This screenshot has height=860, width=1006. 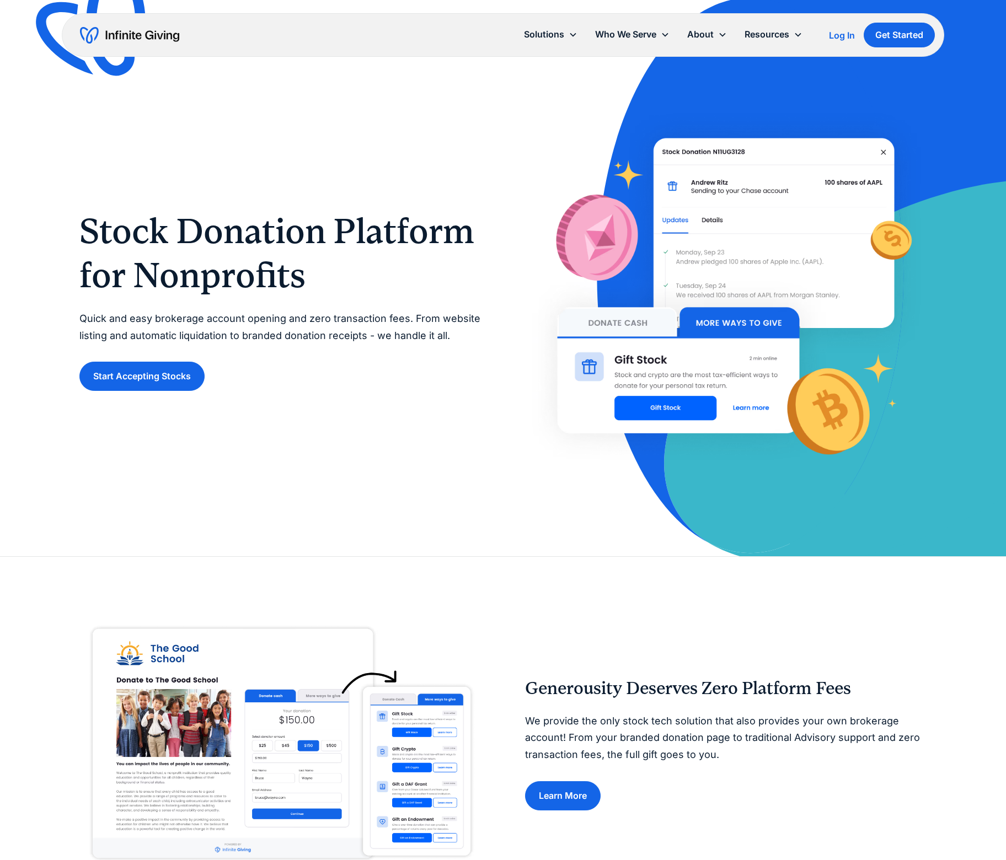 I want to click on h1: Stock Donation Platform for Nonprofits, so click(x=280, y=253).